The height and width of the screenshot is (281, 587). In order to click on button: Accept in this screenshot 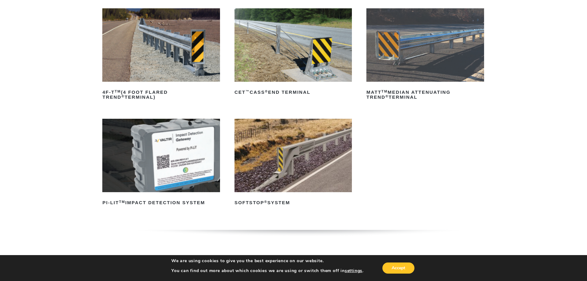, I will do `click(398, 268)`.